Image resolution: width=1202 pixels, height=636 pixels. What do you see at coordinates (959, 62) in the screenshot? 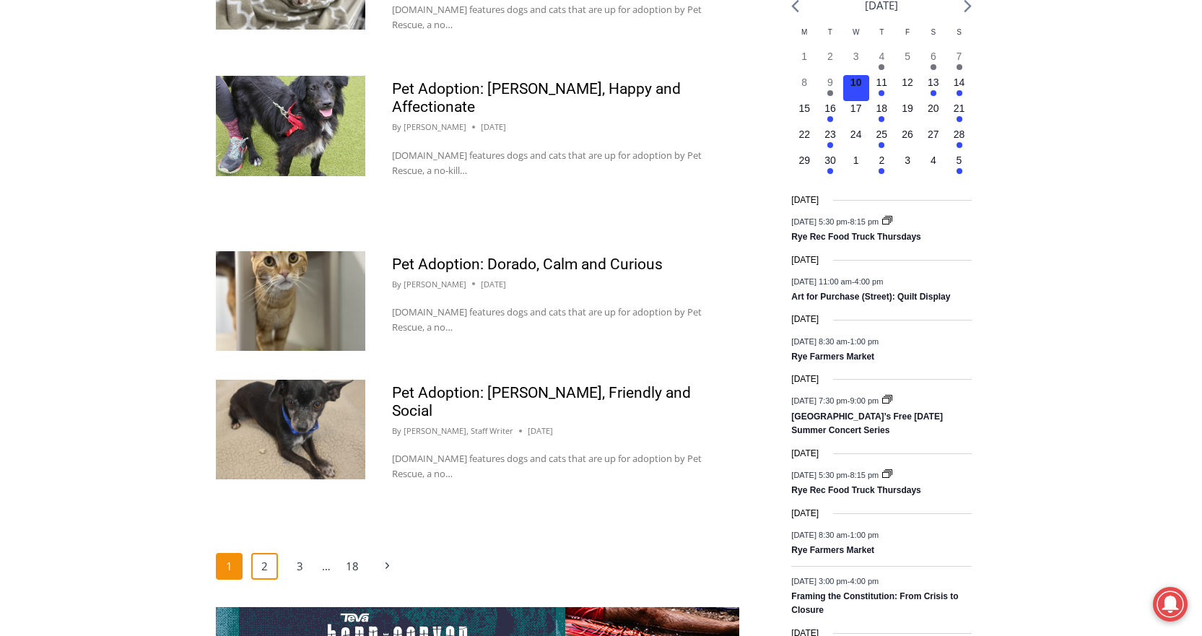
I see `button: 7 Has events` at bounding box center [959, 62].